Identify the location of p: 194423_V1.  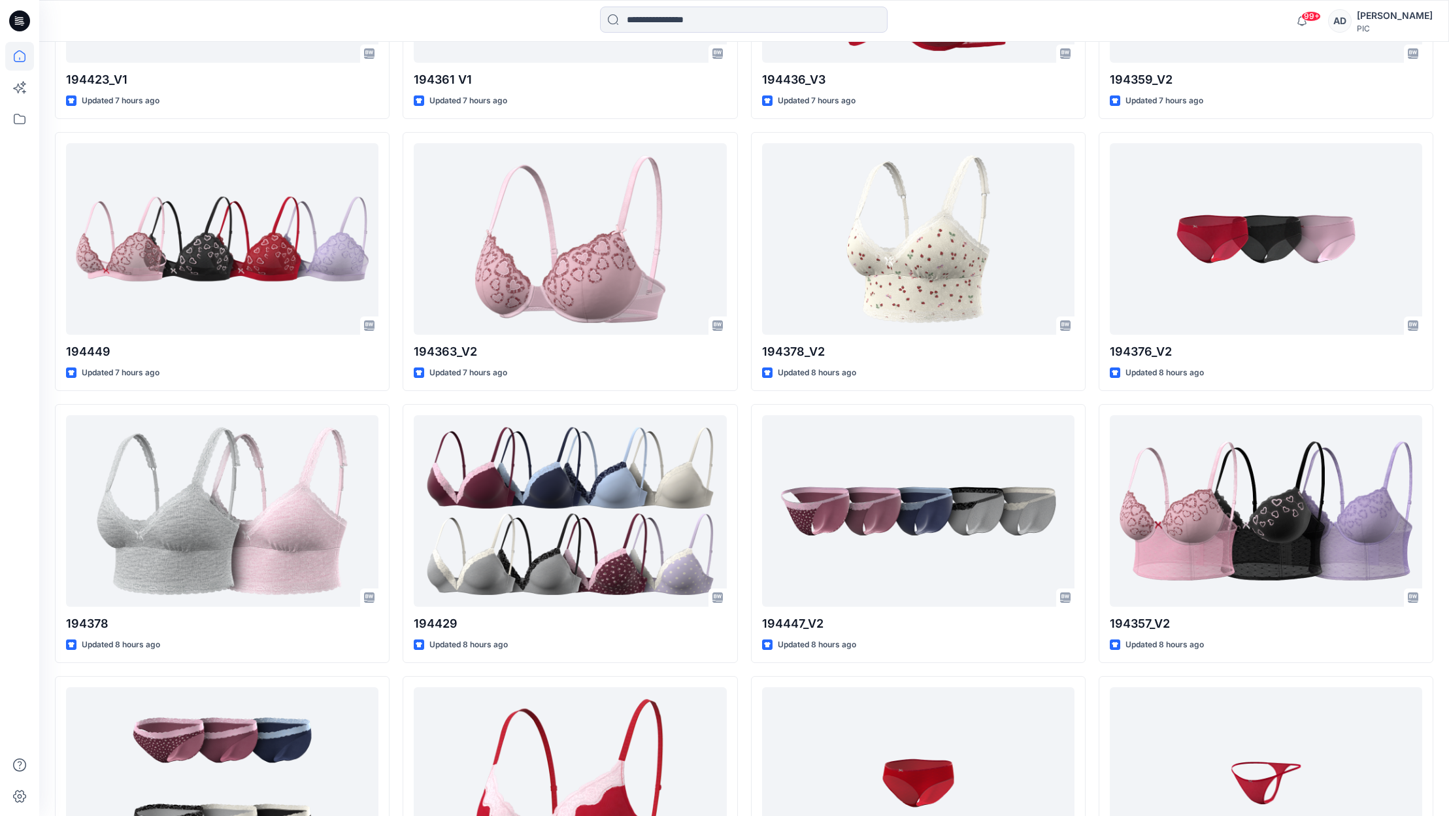
(222, 80).